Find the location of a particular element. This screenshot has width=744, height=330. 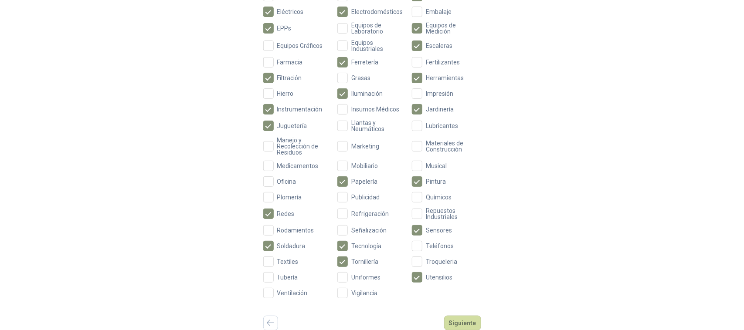

span: Plomería is located at coordinates (289, 197).